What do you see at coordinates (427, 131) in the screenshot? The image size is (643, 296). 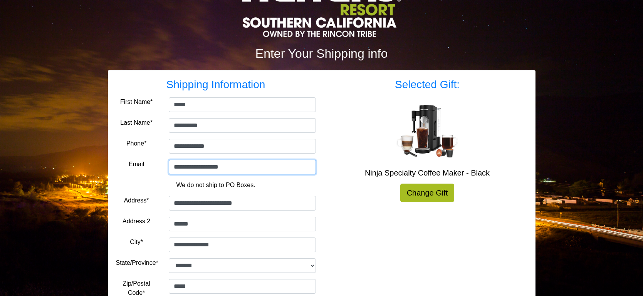 I see `img: Ninja Specialty Coffee Maker - Black` at bounding box center [427, 131].